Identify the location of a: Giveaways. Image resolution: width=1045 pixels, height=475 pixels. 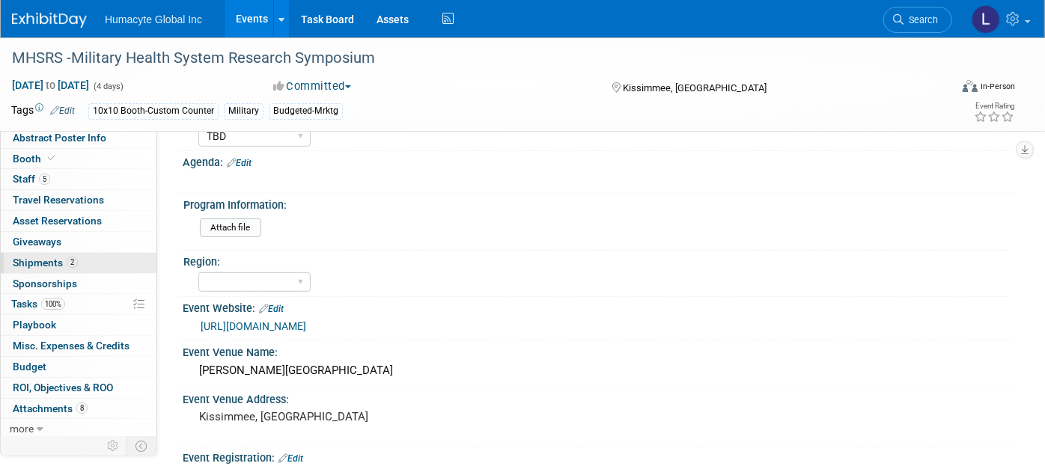
(79, 242).